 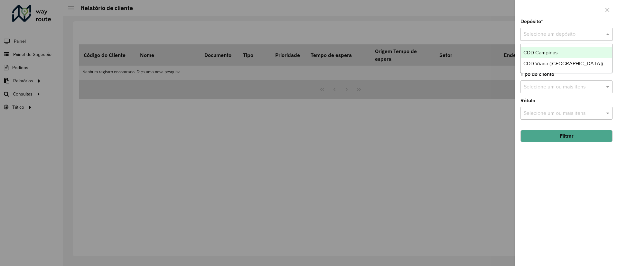 I want to click on label: Tipo de cliente, so click(x=538, y=74).